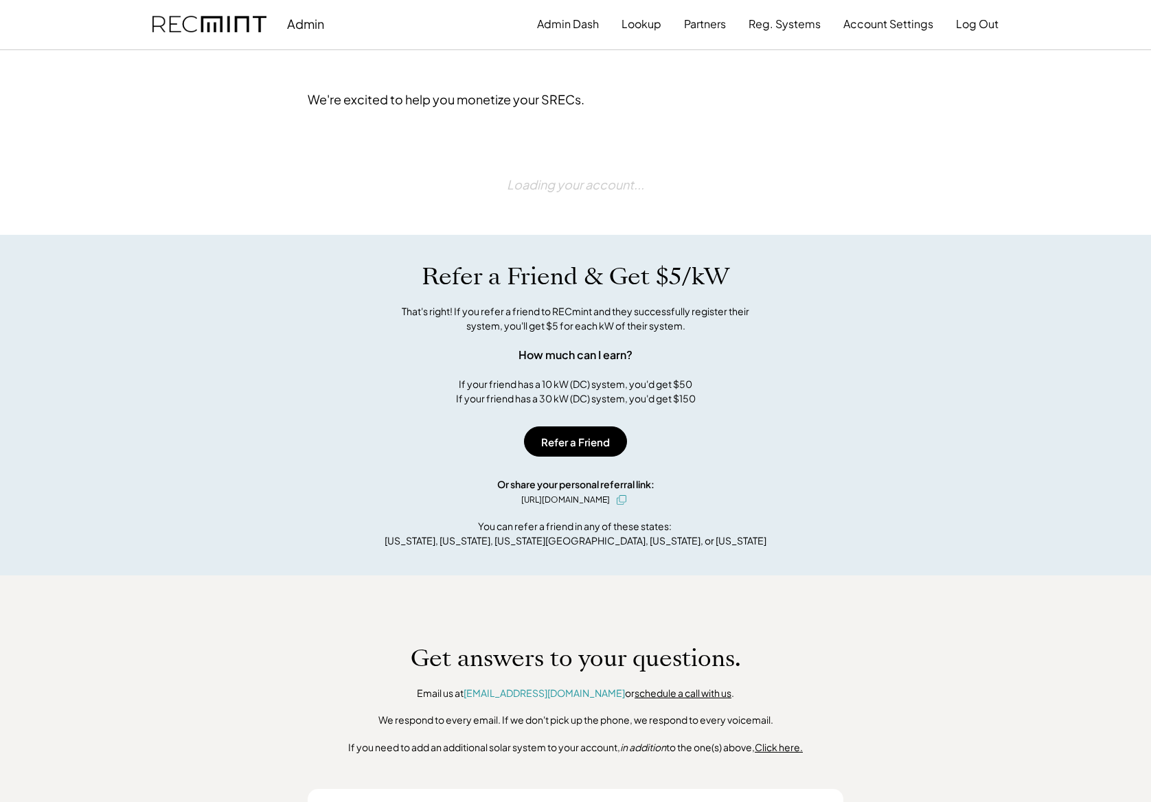 Image resolution: width=1151 pixels, height=802 pixels. What do you see at coordinates (682, 693) in the screenshot?
I see `a: schedule a call with us` at bounding box center [682, 693].